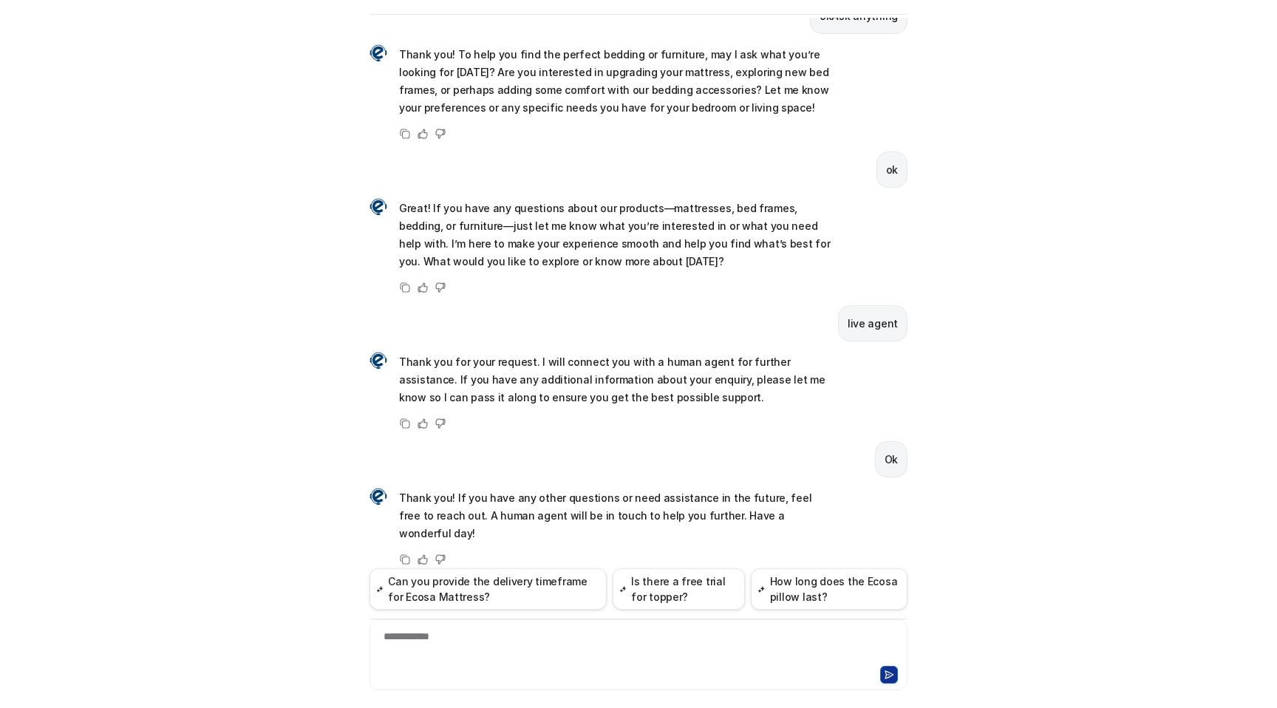  What do you see at coordinates (892, 170) in the screenshot?
I see `p: ok` at bounding box center [892, 170].